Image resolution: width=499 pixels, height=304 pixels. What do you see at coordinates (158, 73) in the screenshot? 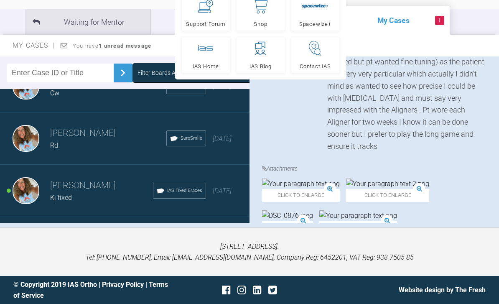
I see `div: Filter Boards: All` at bounding box center [158, 73].